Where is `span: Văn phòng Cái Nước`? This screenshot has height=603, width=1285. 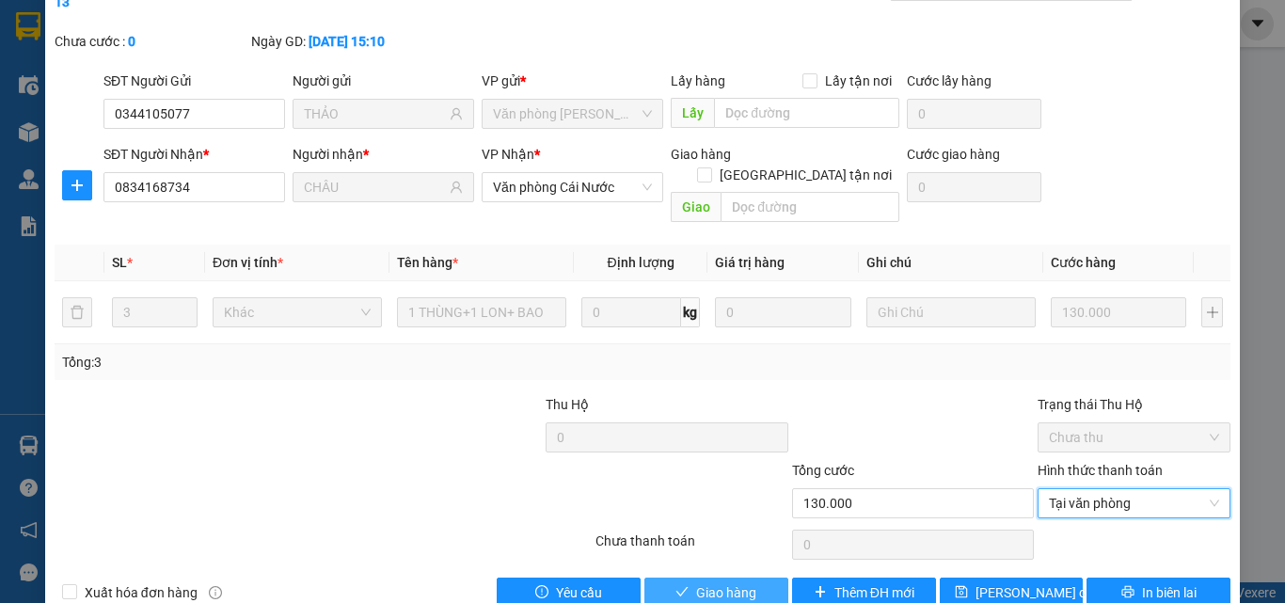
span: Văn phòng Cái Nước is located at coordinates (572, 187).